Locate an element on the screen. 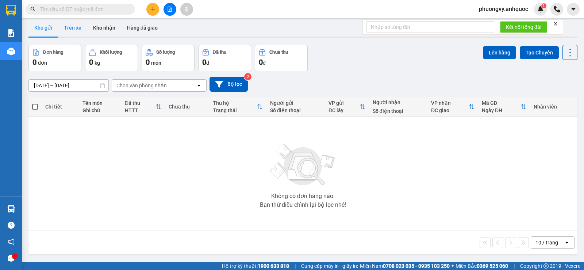 This screenshot has width=584, height=270. button: Lên hàng is located at coordinates (499, 53).